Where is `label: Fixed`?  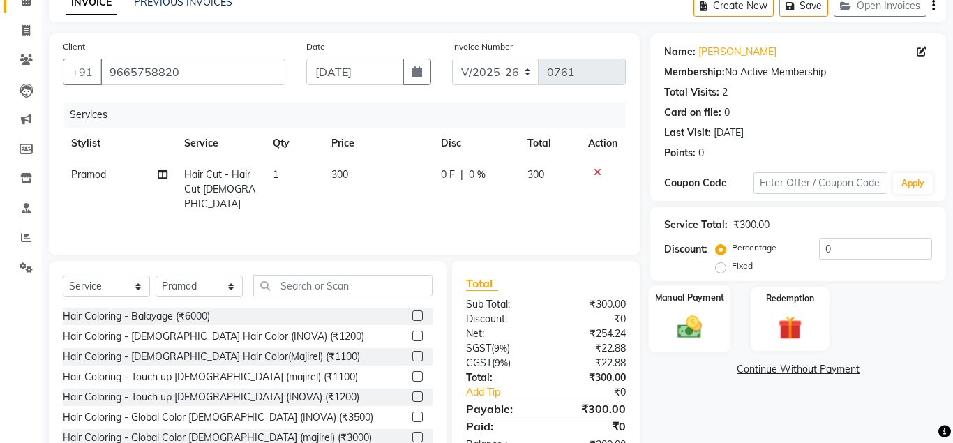 label: Fixed is located at coordinates (743, 266).